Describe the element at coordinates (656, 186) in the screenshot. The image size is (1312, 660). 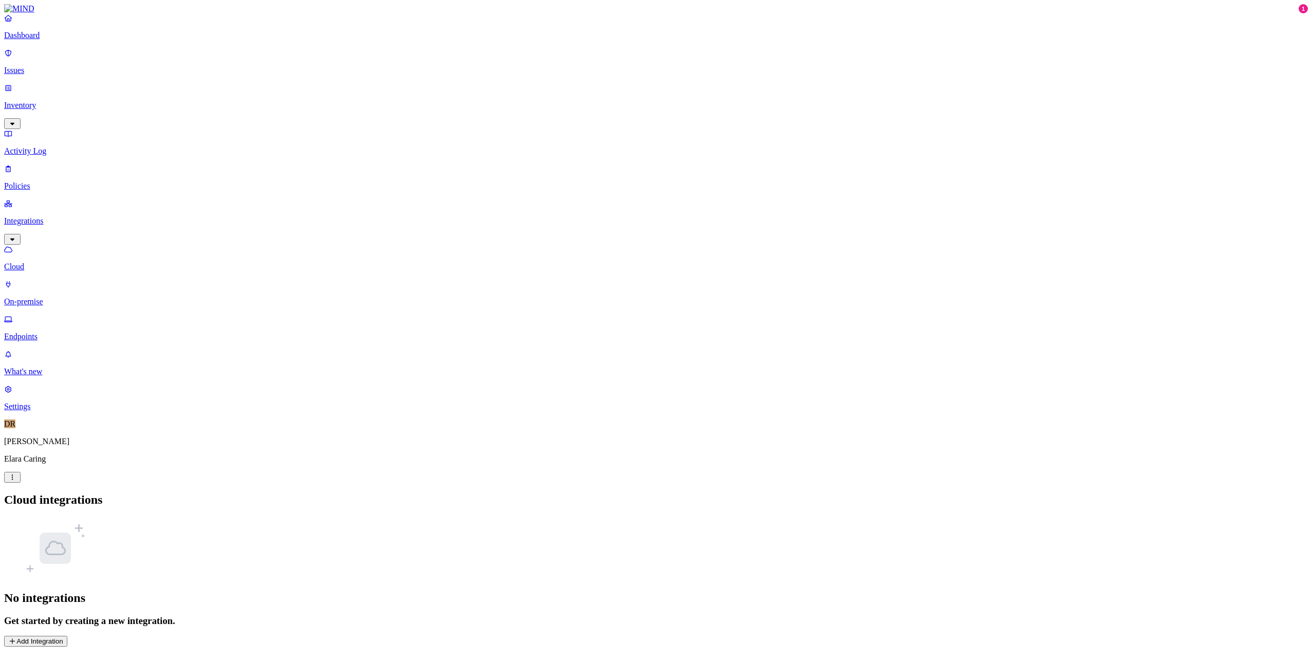
I see `p: Policies` at that location.